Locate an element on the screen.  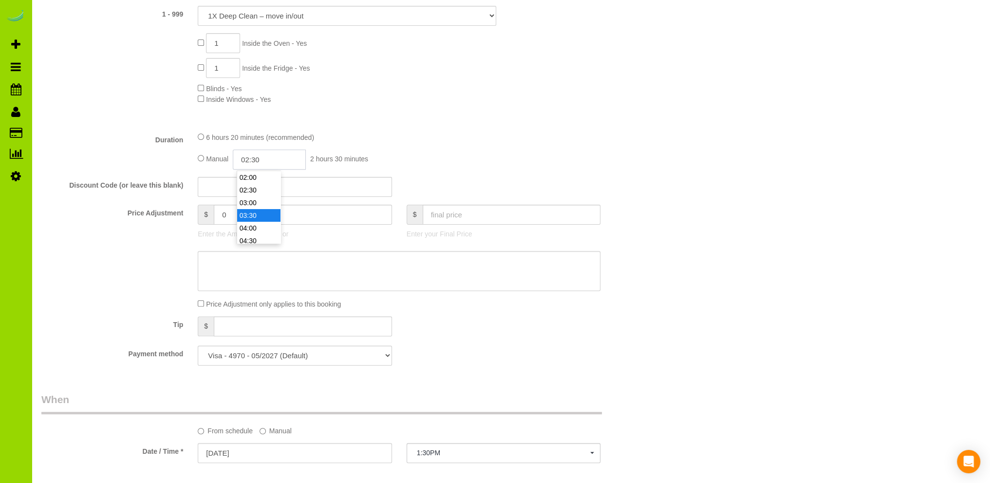
label: 1 - 999 is located at coordinates (112, 12).